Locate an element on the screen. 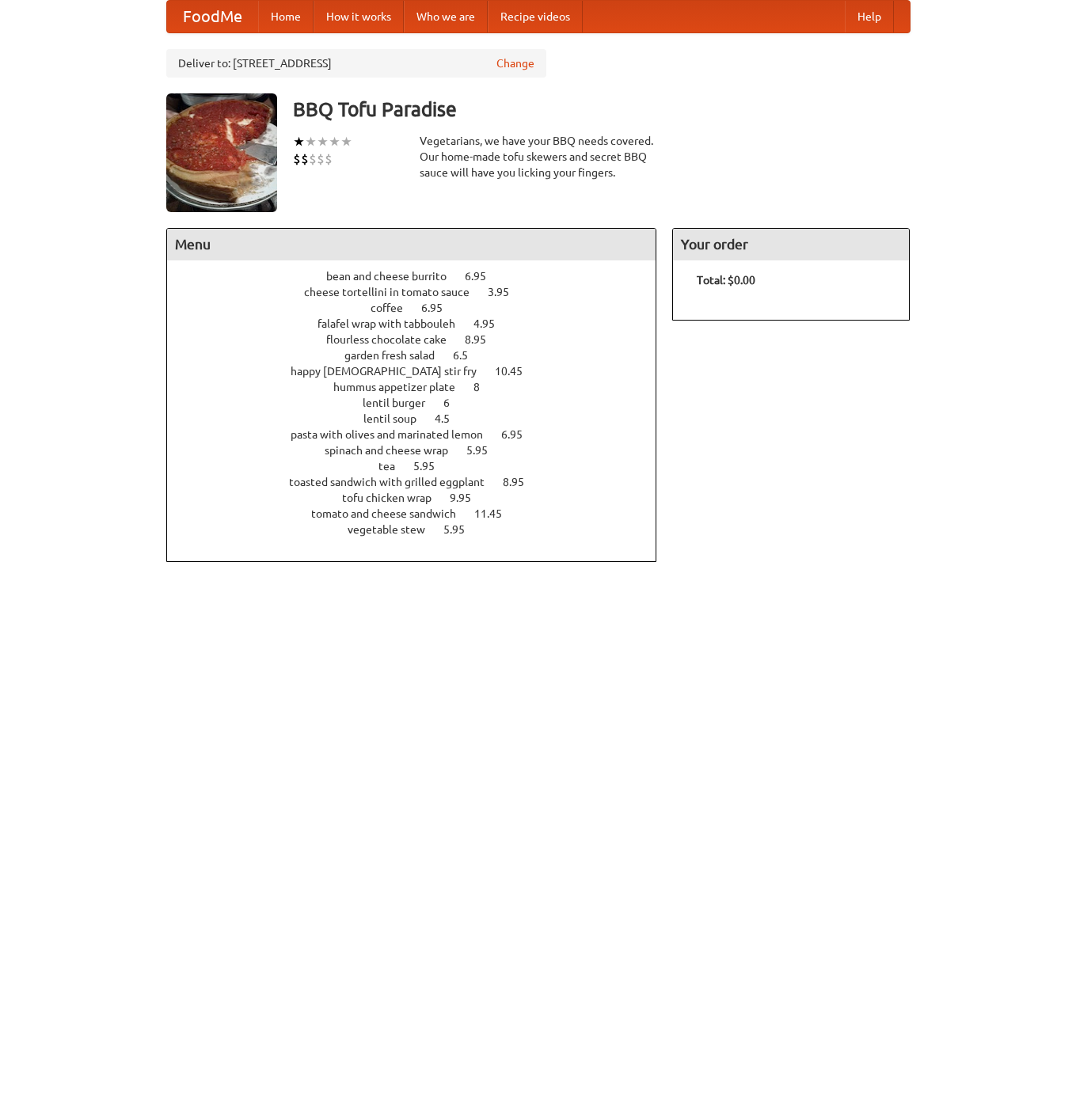  span: toasted sandwich with grilled eggplant is located at coordinates (394, 482).